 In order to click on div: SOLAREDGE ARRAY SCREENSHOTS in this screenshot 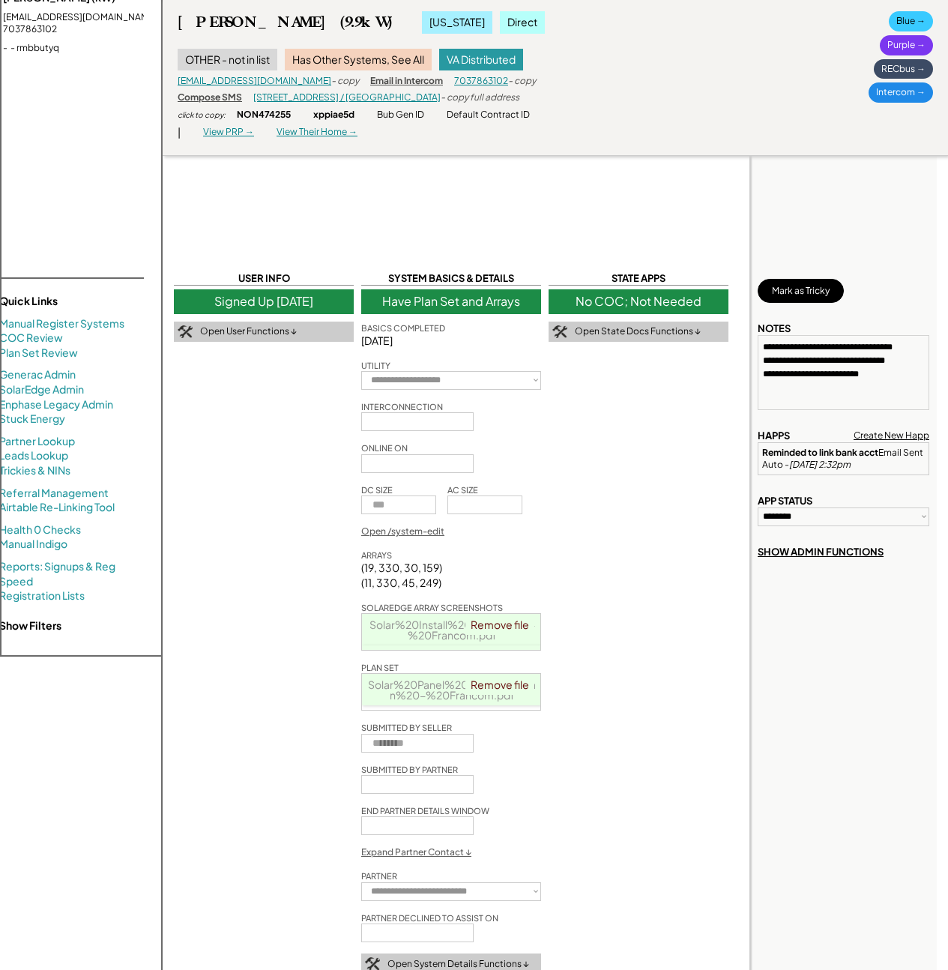, I will do `click(432, 607)`.